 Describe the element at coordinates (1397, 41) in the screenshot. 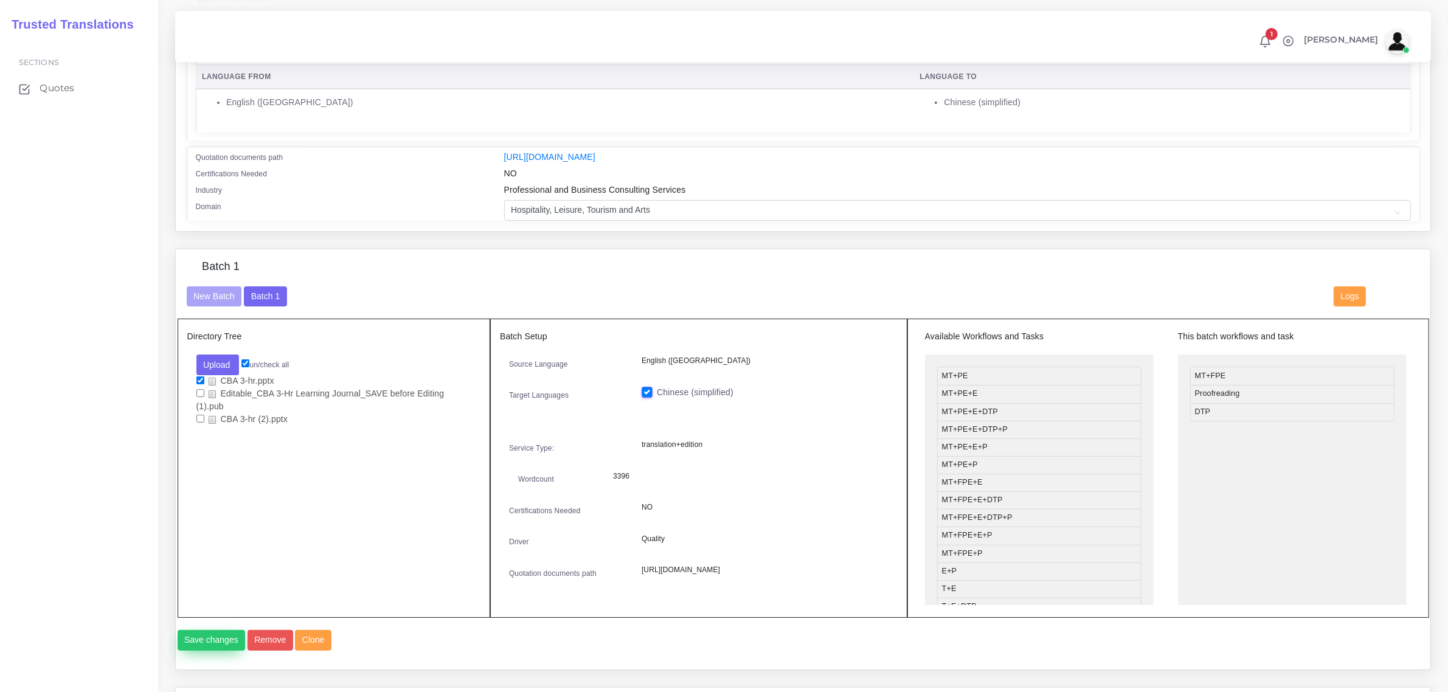

I see `img: avatar` at that location.